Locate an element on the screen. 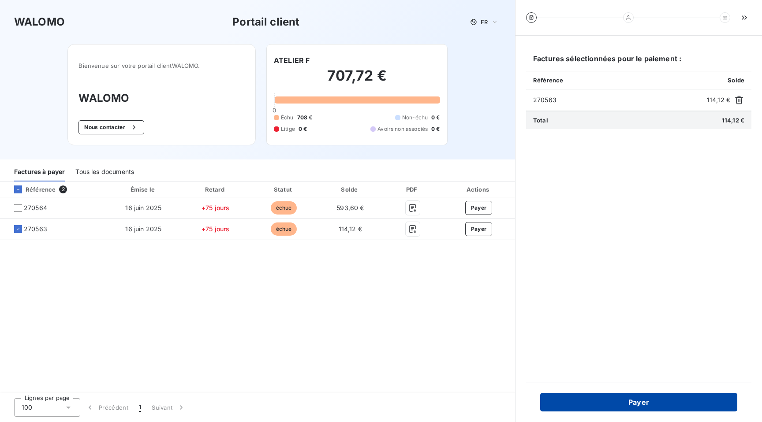 Image resolution: width=762 pixels, height=422 pixels. h2: 707,72 € is located at coordinates (357, 80).